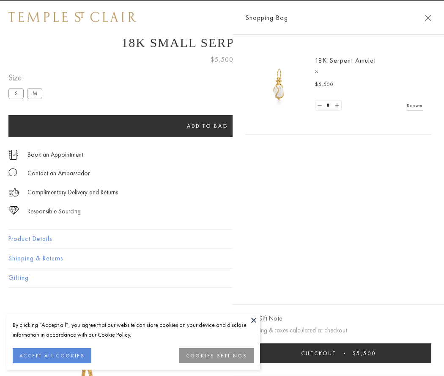 The image size is (444, 376). Describe the element at coordinates (337, 105) in the screenshot. I see `a: Set quantity to 2` at that location.